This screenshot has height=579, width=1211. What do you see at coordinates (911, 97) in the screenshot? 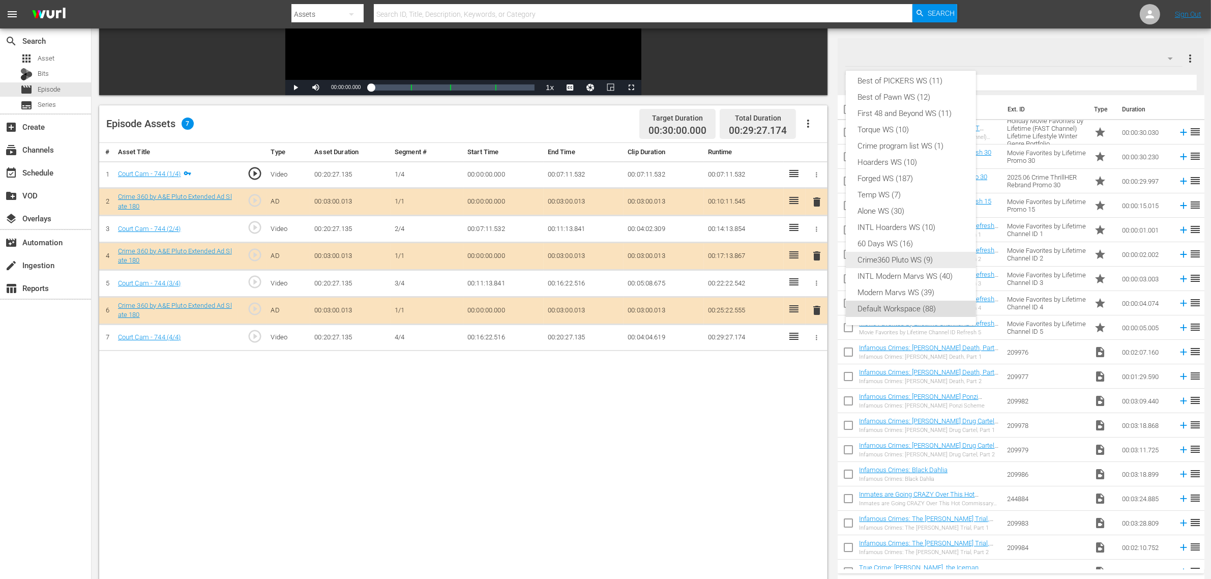
I see `div: Best of Pawn WS (12)` at bounding box center [911, 97].